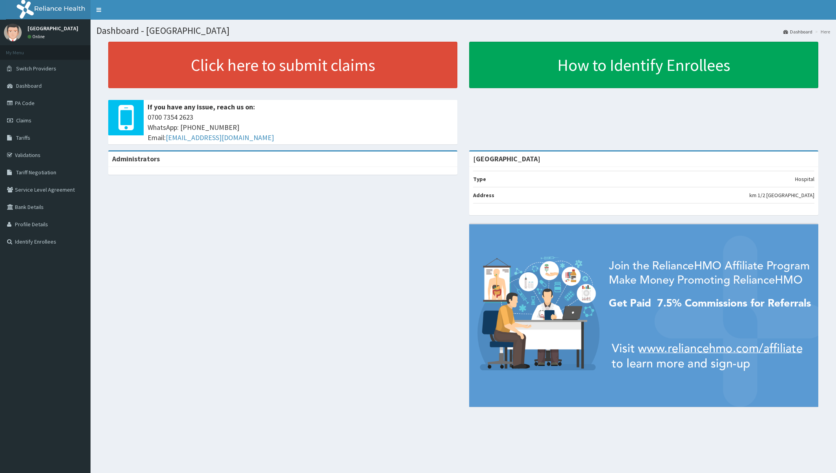  What do you see at coordinates (13, 32) in the screenshot?
I see `img: User Image` at bounding box center [13, 32].